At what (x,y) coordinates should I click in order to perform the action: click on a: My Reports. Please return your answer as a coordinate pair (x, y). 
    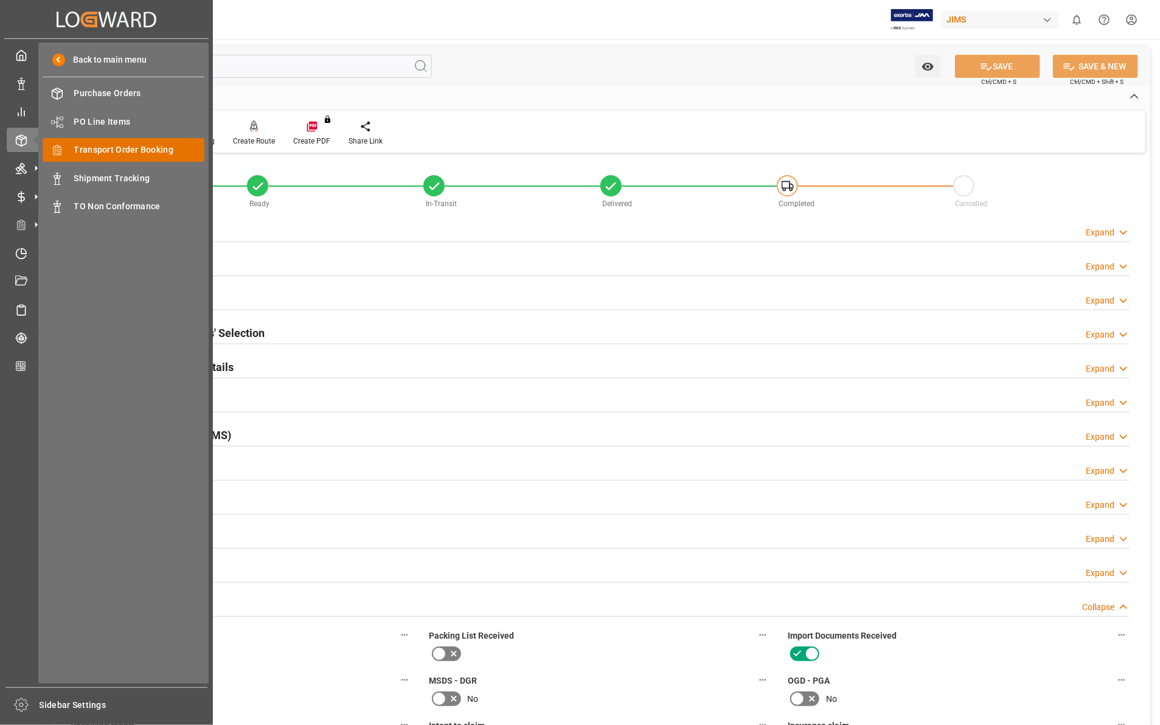
    Looking at the image, I should click on (106, 111).